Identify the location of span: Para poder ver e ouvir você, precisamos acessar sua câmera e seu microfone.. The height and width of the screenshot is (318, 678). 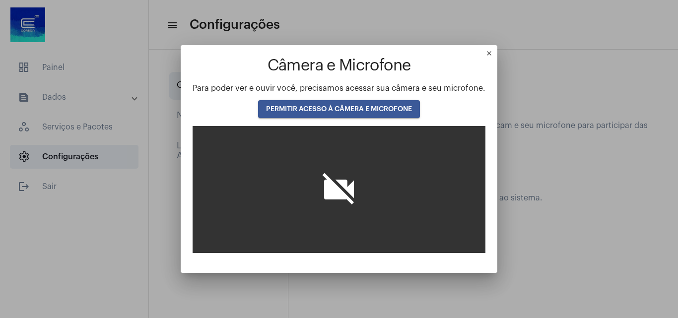
(339, 88).